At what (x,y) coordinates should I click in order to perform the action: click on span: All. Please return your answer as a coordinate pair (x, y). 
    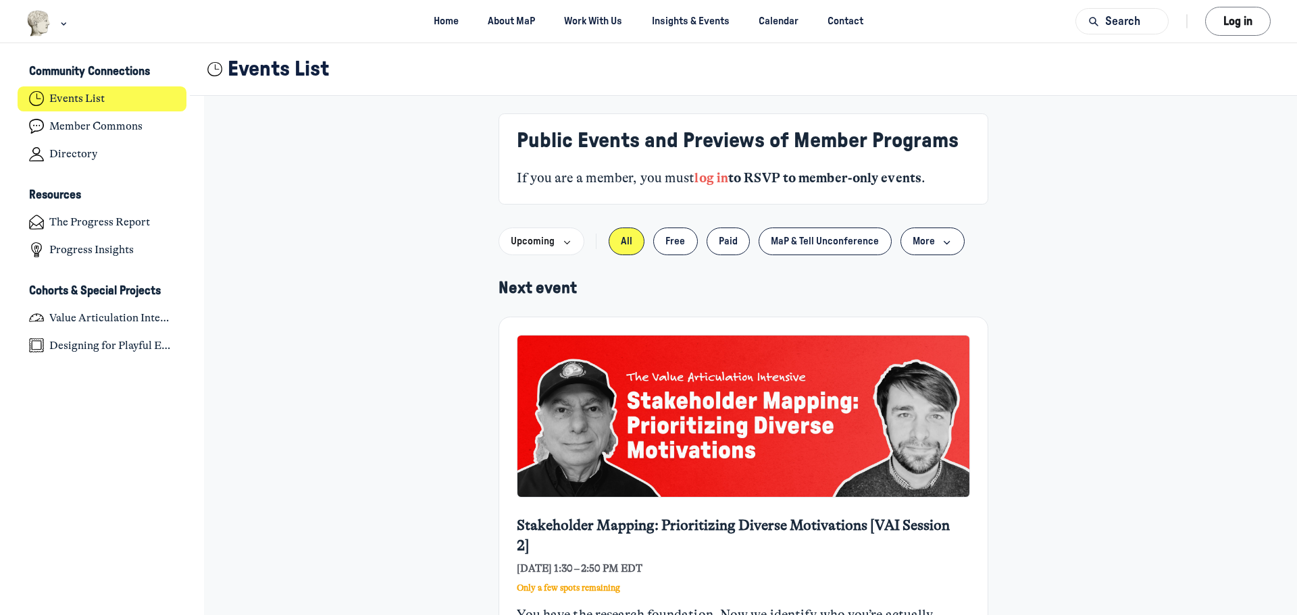
    Looking at the image, I should click on (626, 241).